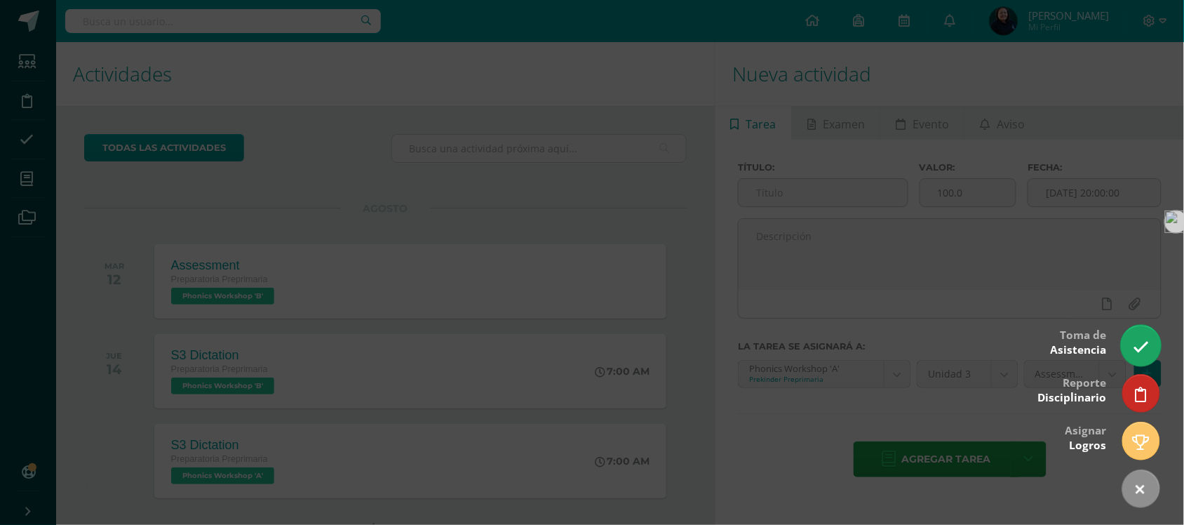  I want to click on div: Toma de, so click(1079, 341).